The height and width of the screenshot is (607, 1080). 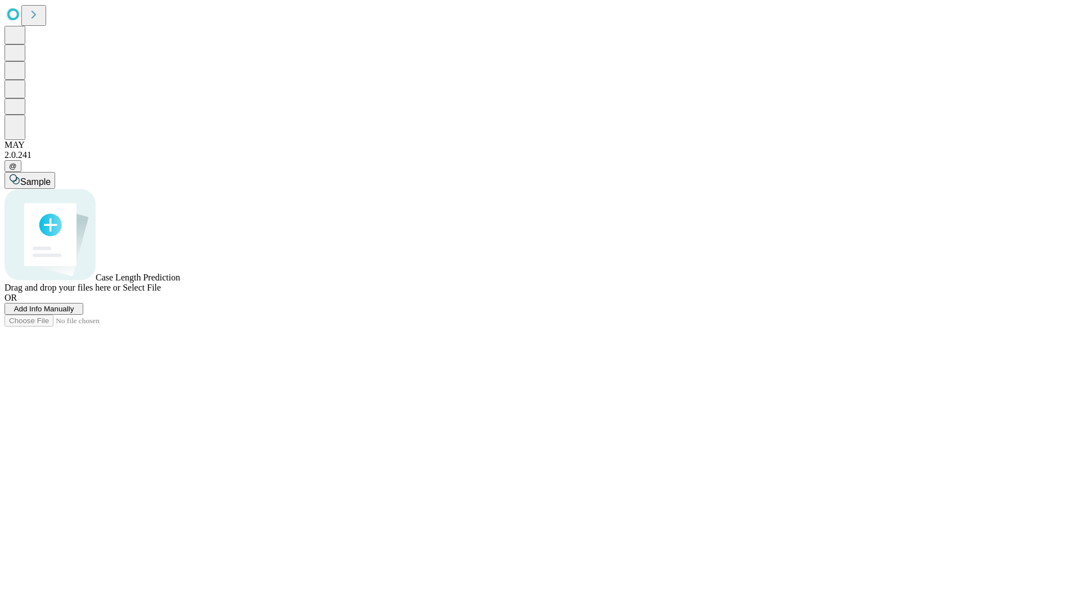 I want to click on span: Select File, so click(x=142, y=287).